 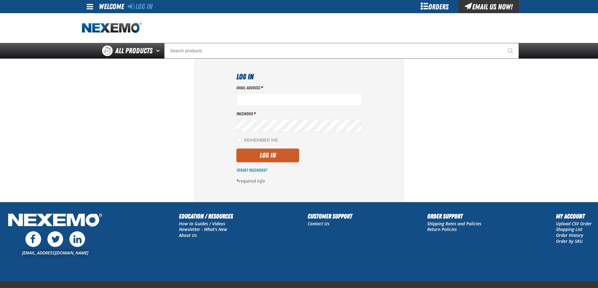 What do you see at coordinates (134, 51) in the screenshot?
I see `span: All Products` at bounding box center [134, 51].